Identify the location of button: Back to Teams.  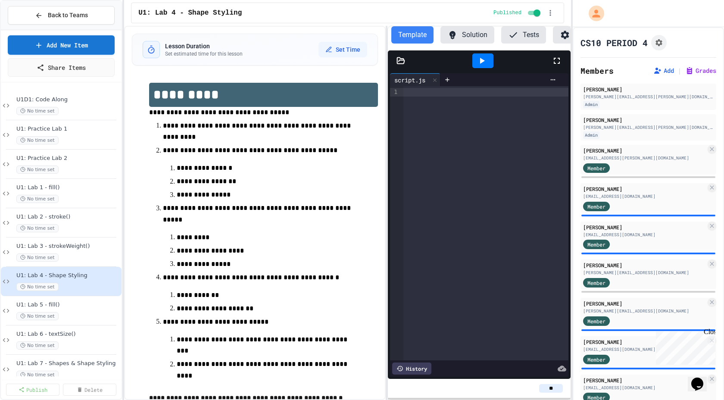
(61, 15).